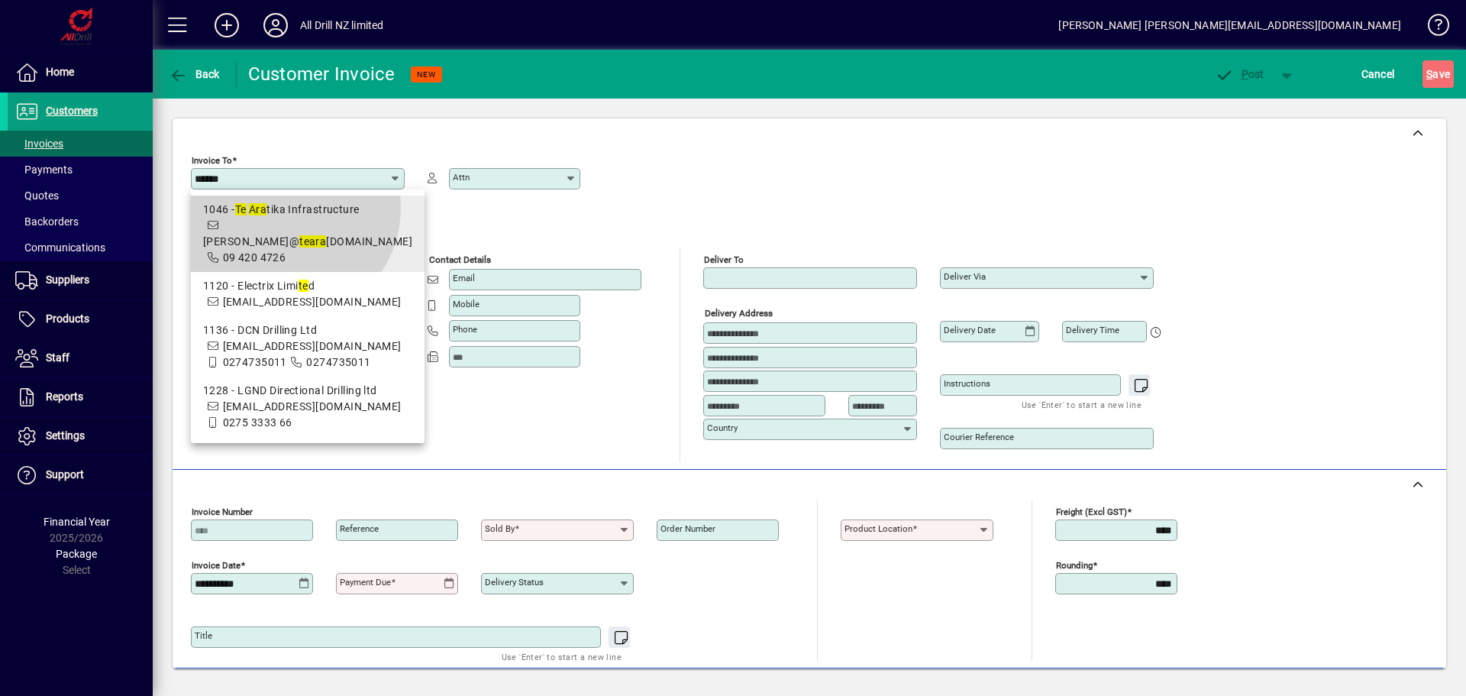  I want to click on mat-label: Email, so click(464, 278).